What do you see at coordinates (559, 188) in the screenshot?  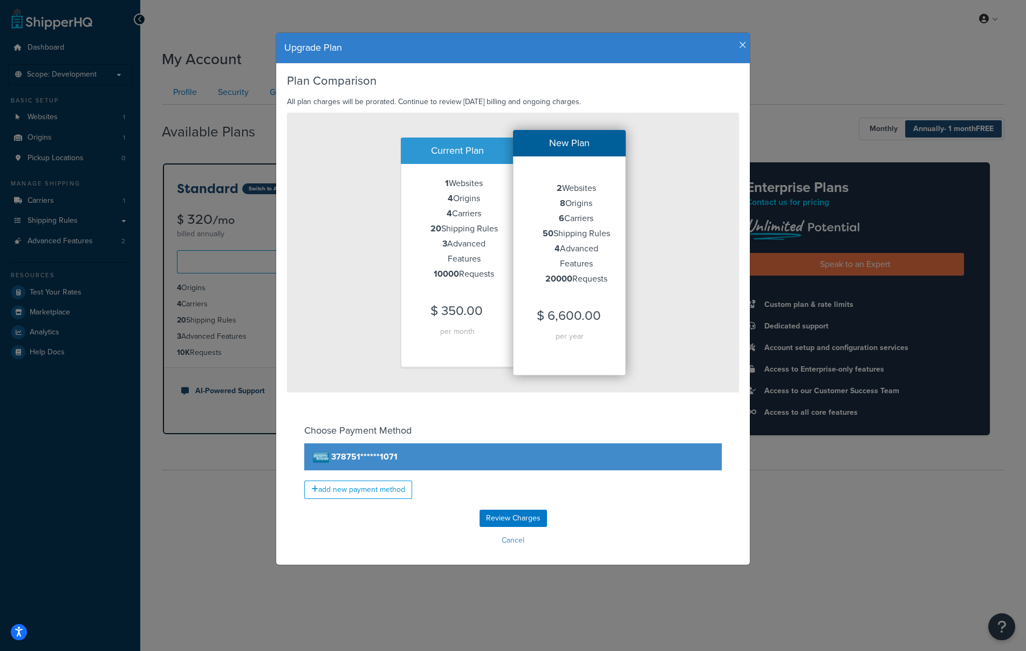 I see `strong: 2` at bounding box center [559, 188].